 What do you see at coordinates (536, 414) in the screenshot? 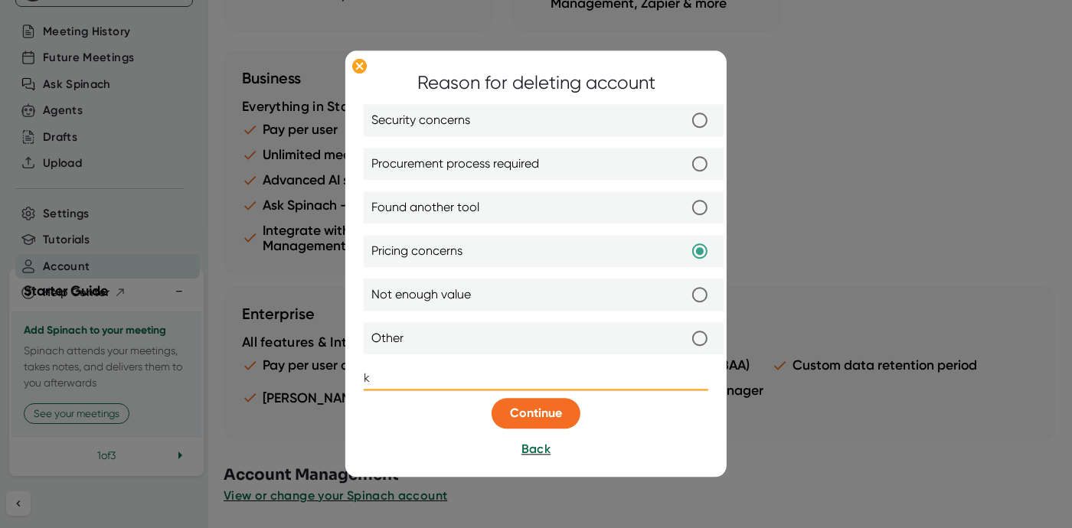
I see `button: Continue` at bounding box center [536, 414].